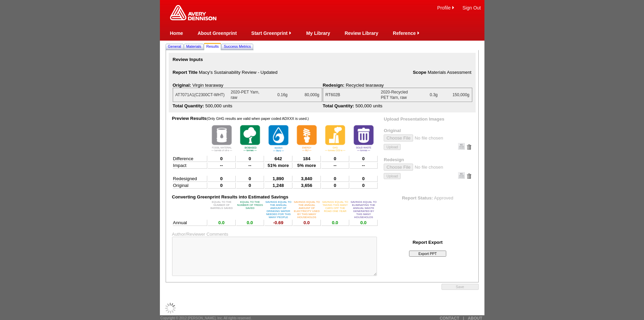 The height and width of the screenshot is (320, 644). I want to click on a: Success Metrics, so click(237, 46).